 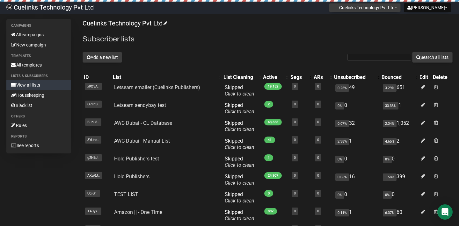 I want to click on th: Unsubscribed: No sort applied, activate to apply an ascending sort, so click(x=356, y=77).